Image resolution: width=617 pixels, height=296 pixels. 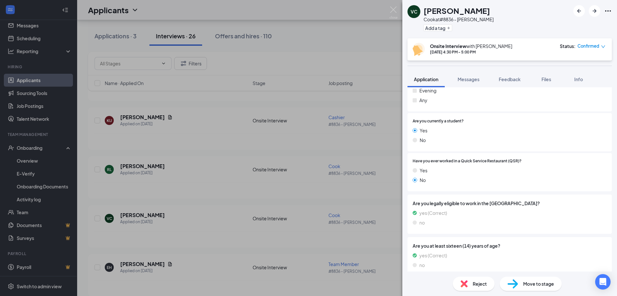 I want to click on svg: ArrowLeftNew, so click(x=580, y=11).